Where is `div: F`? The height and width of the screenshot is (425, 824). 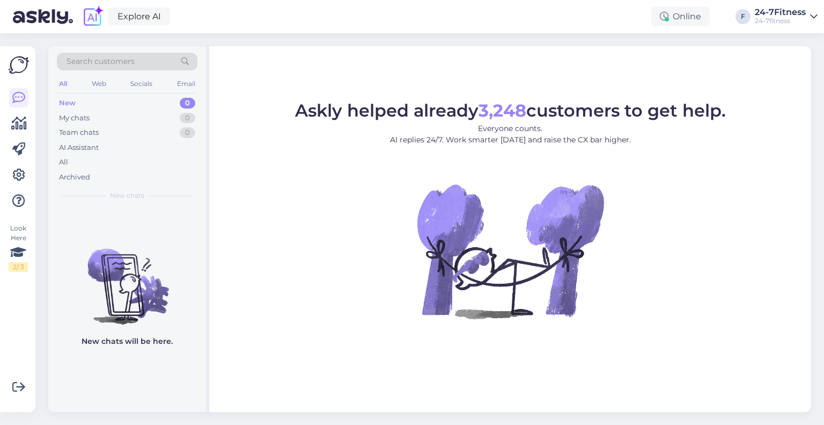 div: F is located at coordinates (743, 17).